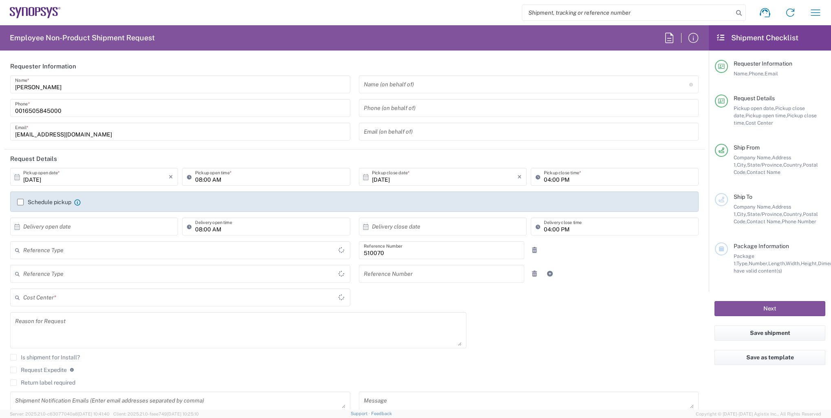 Image resolution: width=831 pixels, height=418 pixels. Describe the element at coordinates (765, 221) in the screenshot. I see `span: Contact Name,` at that location.